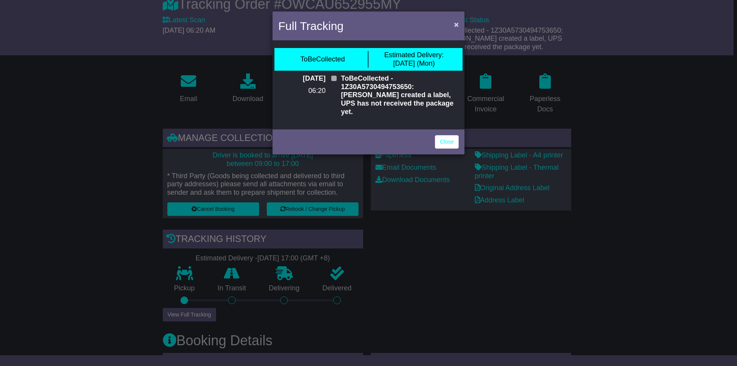 Image resolution: width=737 pixels, height=366 pixels. I want to click on h4: Full Tracking, so click(311, 26).